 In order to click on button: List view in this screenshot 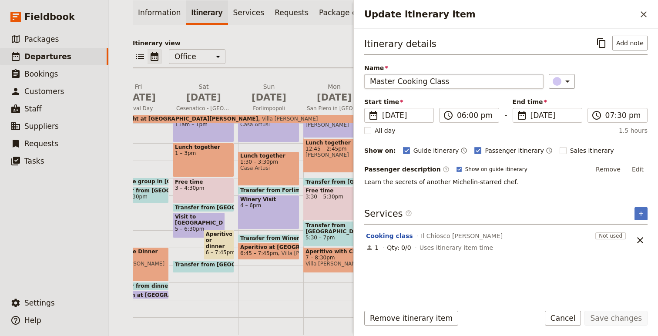, I will do `click(140, 57)`.